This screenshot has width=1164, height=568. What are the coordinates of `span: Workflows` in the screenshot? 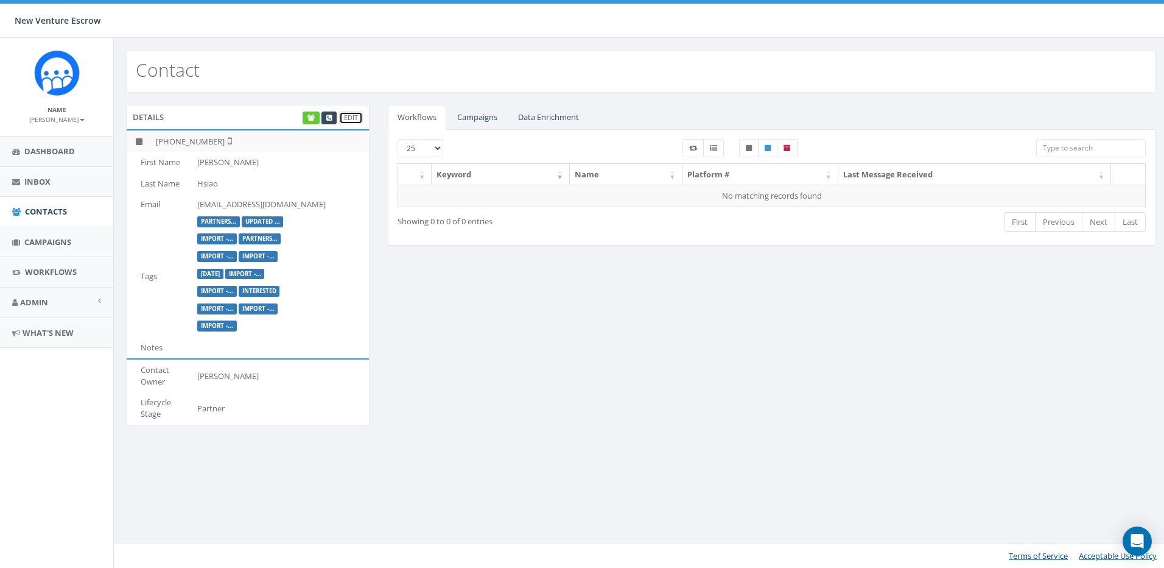 It's located at (51, 272).